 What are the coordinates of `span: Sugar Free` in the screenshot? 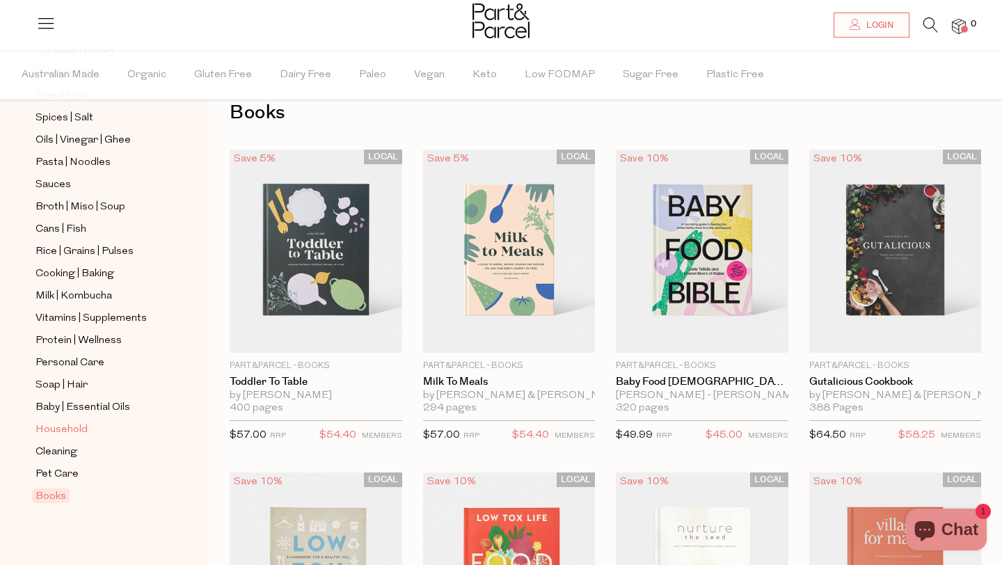 It's located at (651, 75).